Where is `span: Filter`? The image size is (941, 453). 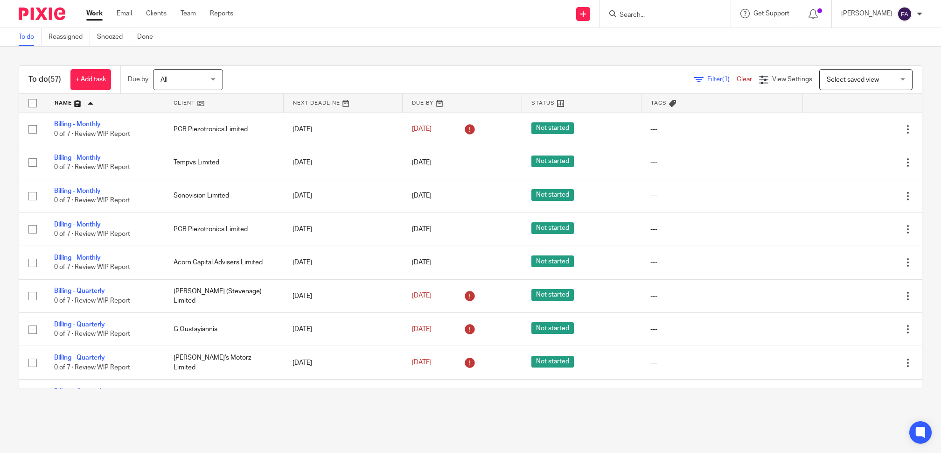 span: Filter is located at coordinates (722, 79).